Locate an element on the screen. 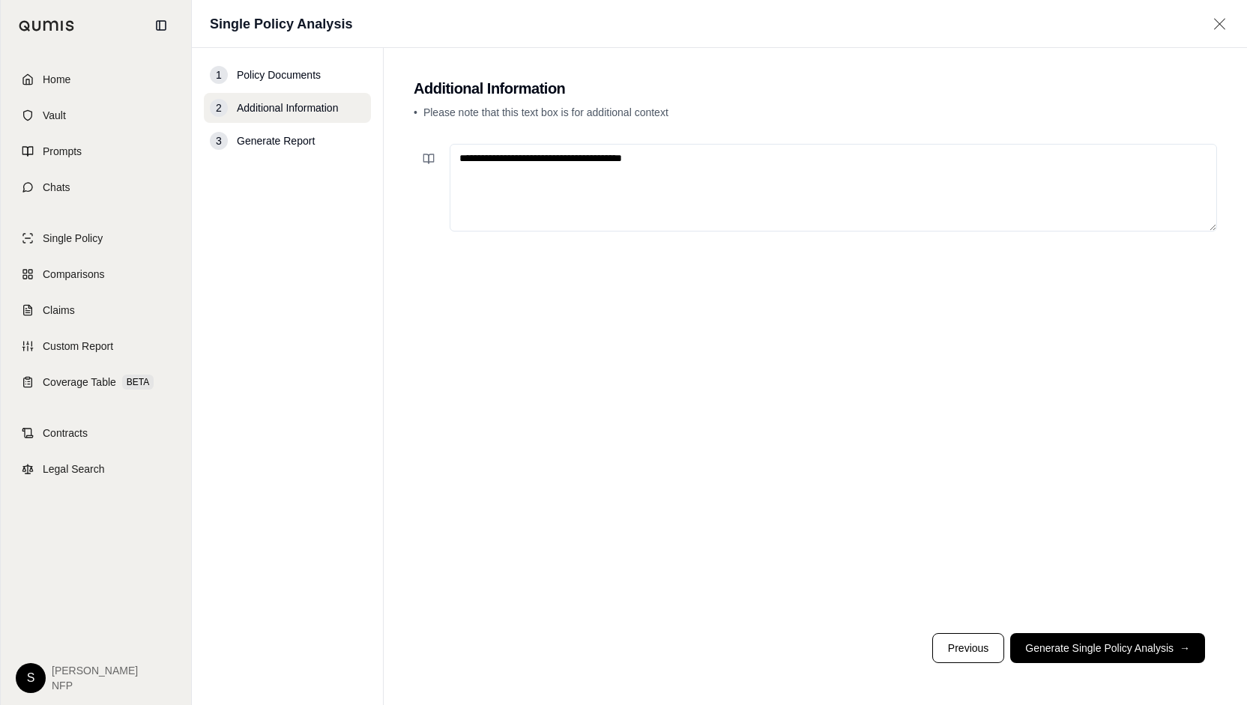 This screenshot has width=1247, height=705. span: Coverage Table is located at coordinates (79, 382).